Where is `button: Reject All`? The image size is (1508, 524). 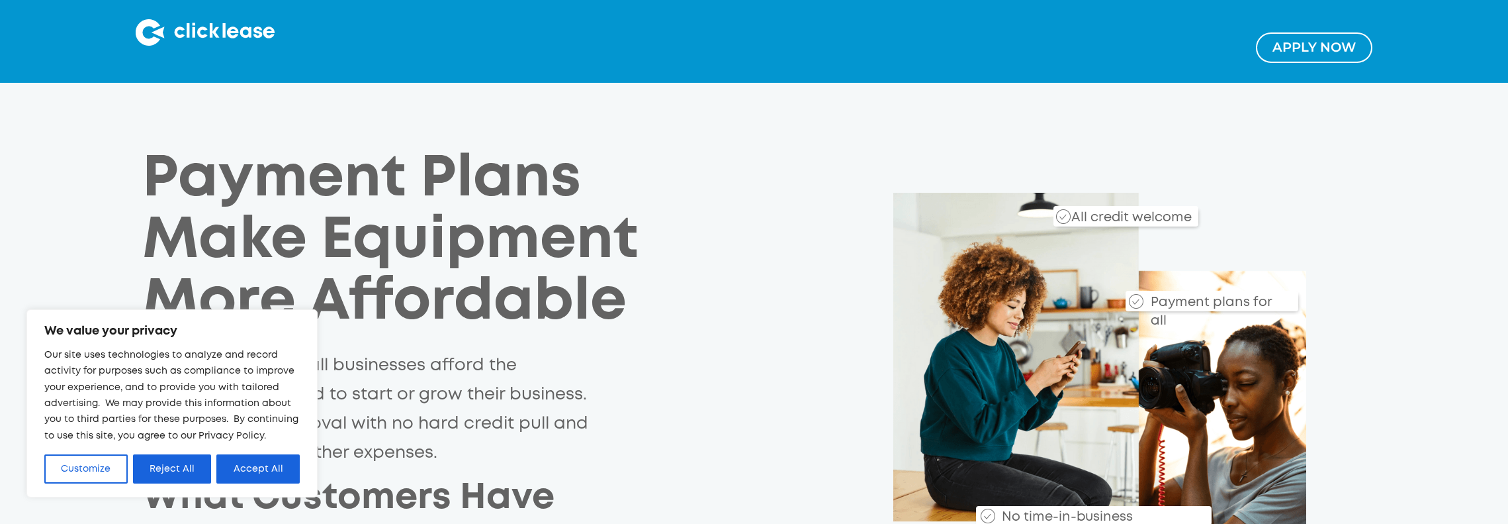
button: Reject All is located at coordinates (172, 469).